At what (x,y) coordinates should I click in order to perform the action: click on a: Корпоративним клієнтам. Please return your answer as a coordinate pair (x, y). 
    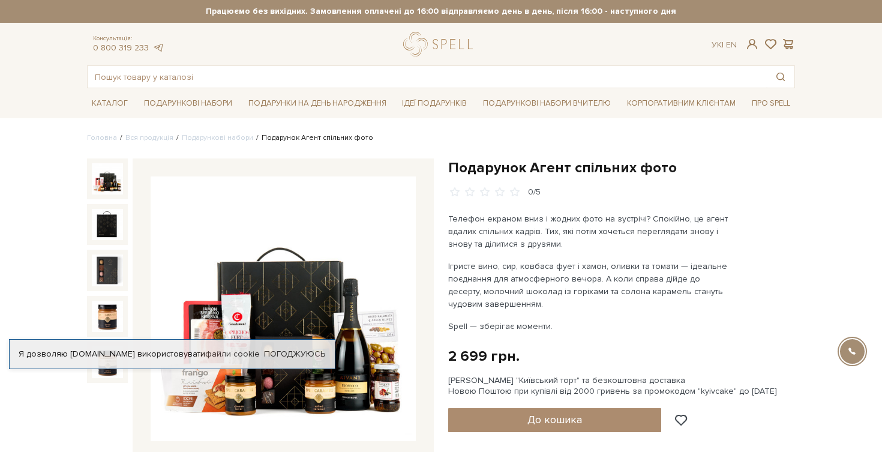
    Looking at the image, I should click on (681, 103).